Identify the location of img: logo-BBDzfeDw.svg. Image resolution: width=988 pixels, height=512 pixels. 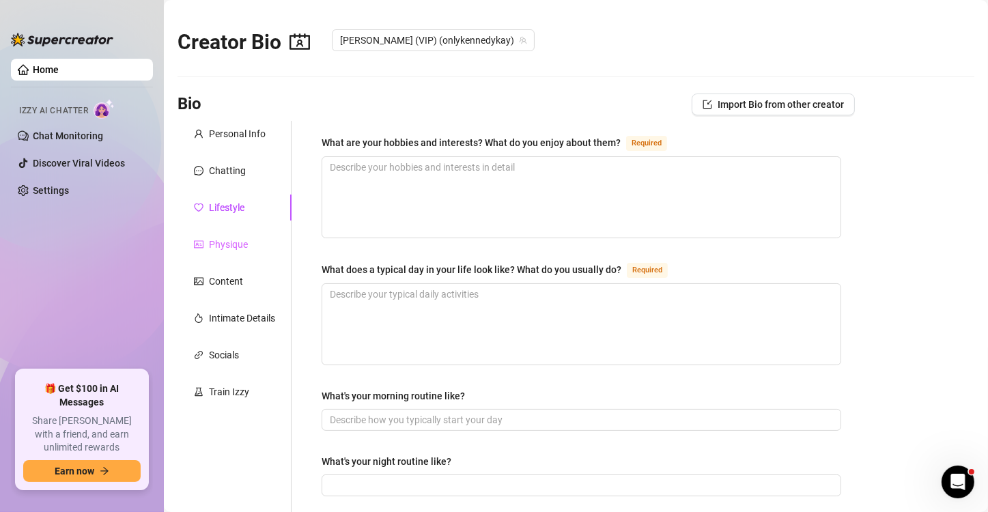
(62, 40).